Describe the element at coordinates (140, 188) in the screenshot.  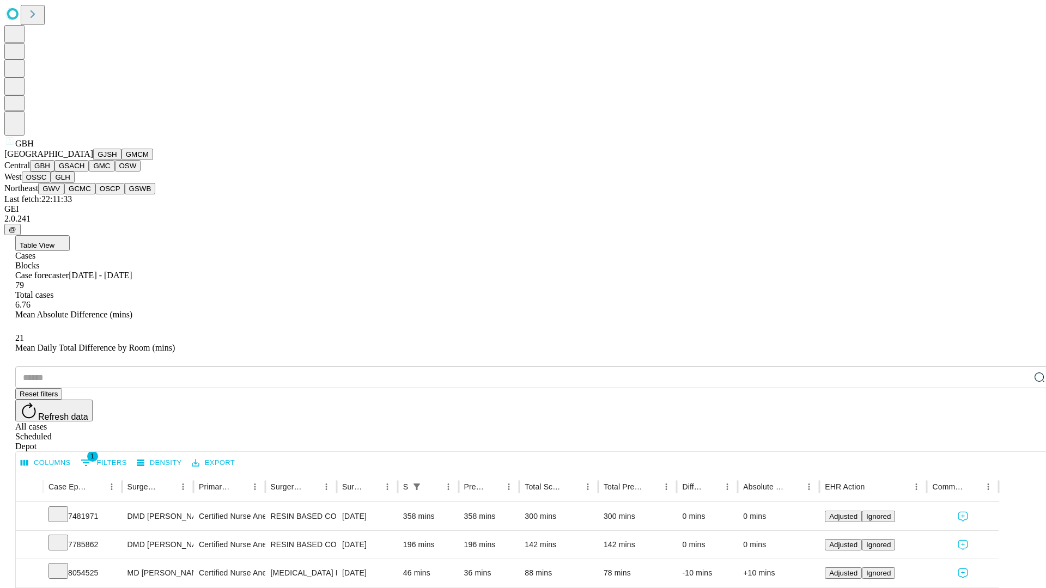
I see `button: GSWB` at that location.